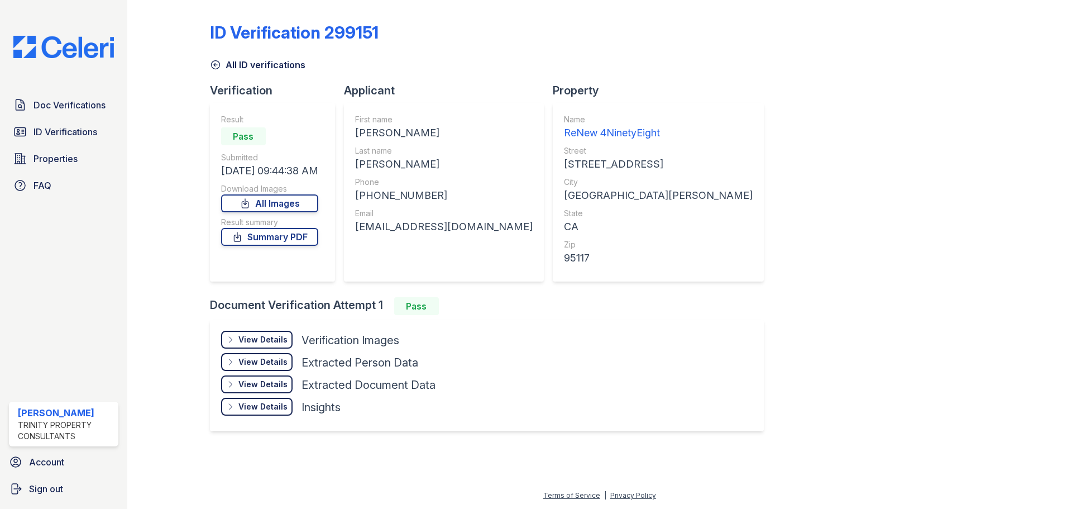 The width and height of the screenshot is (1072, 509). What do you see at coordinates (448, 90) in the screenshot?
I see `div: Applicant` at bounding box center [448, 90].